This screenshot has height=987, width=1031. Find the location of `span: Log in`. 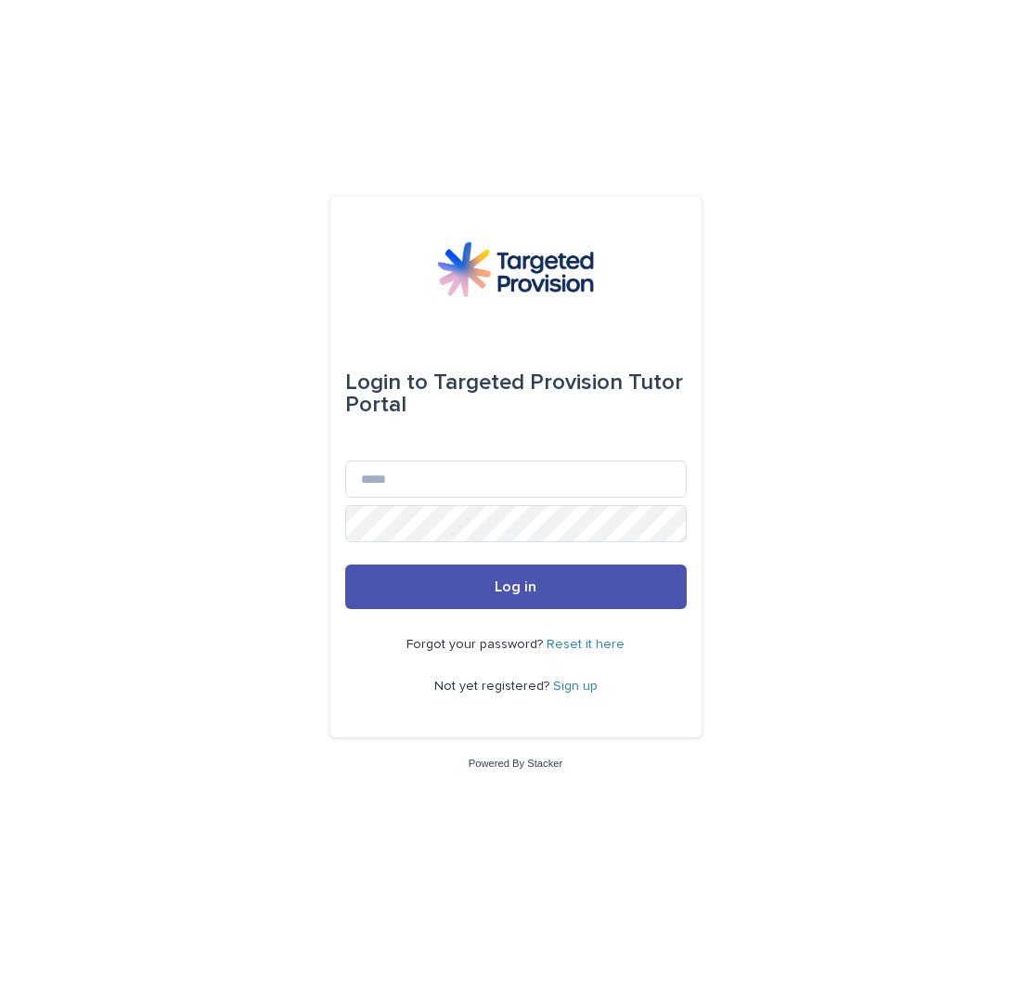

span: Log in is located at coordinates (515, 587).